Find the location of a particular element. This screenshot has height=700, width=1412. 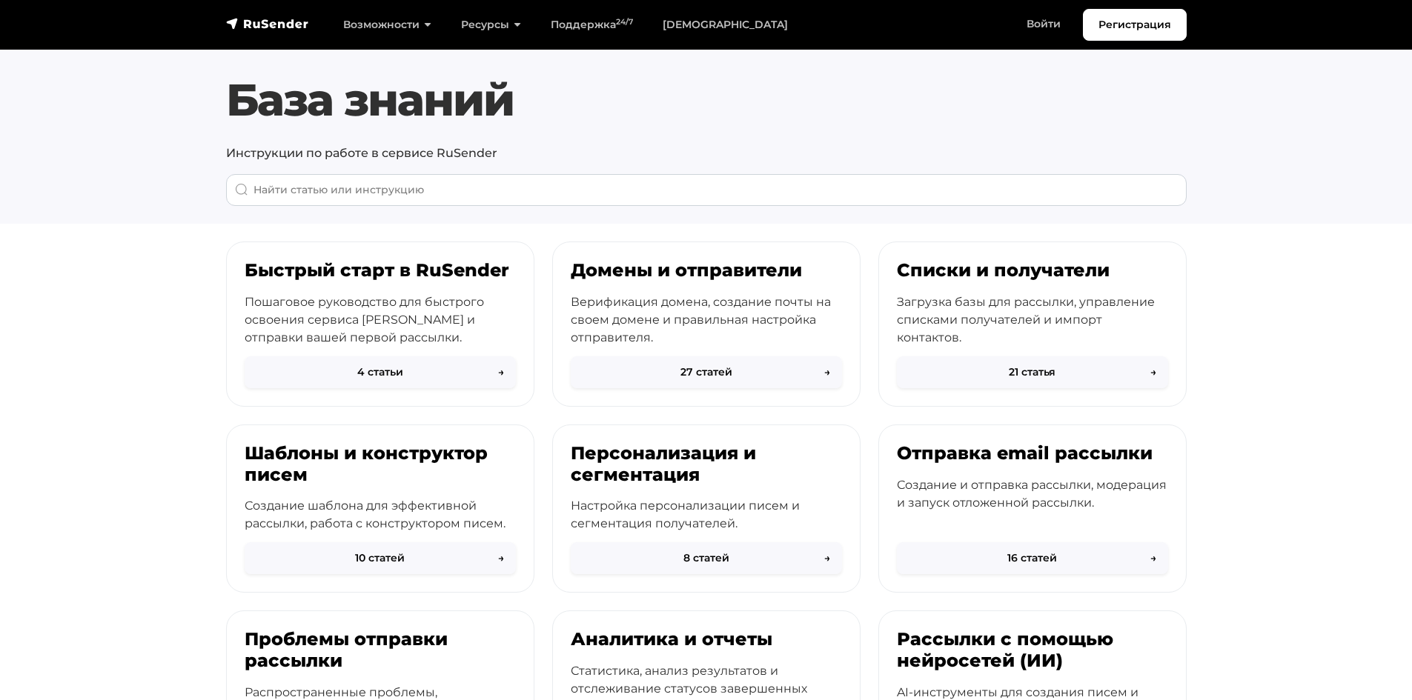

h3: Домены и отправители is located at coordinates (706, 271).